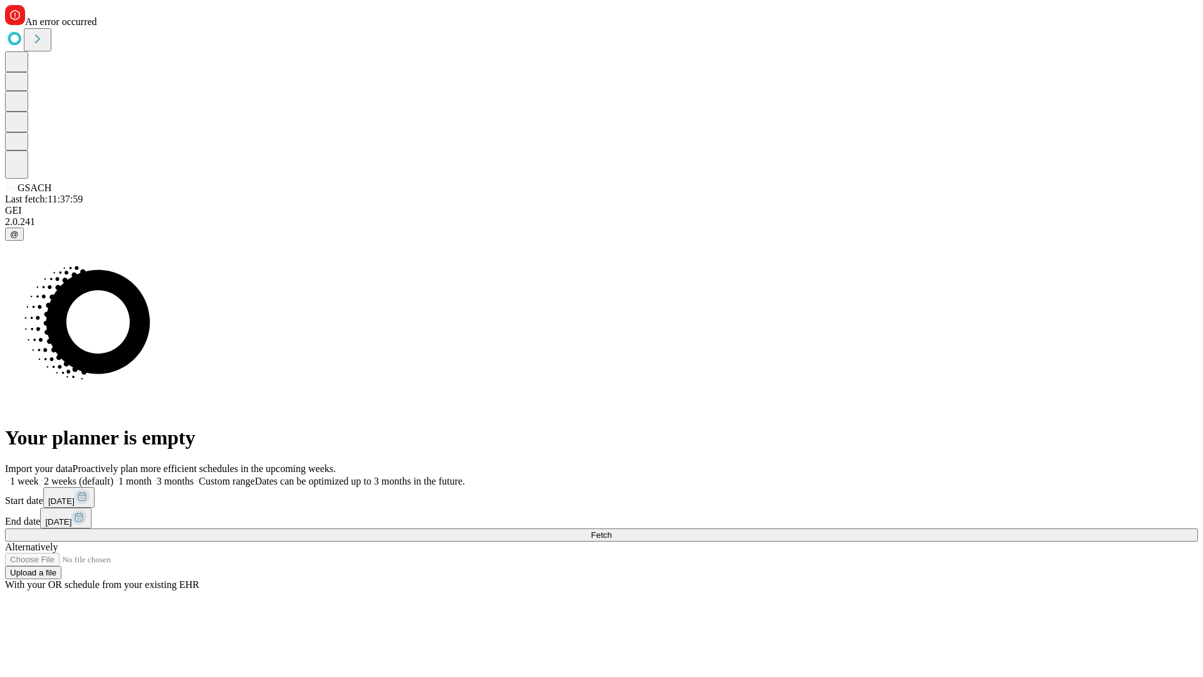 The height and width of the screenshot is (677, 1203). I want to click on div: End date, so click(602, 518).